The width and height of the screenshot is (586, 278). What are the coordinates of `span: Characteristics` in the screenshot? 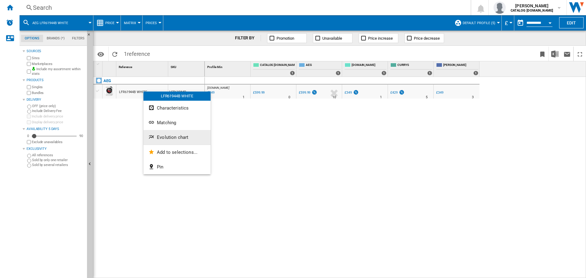 It's located at (173, 108).